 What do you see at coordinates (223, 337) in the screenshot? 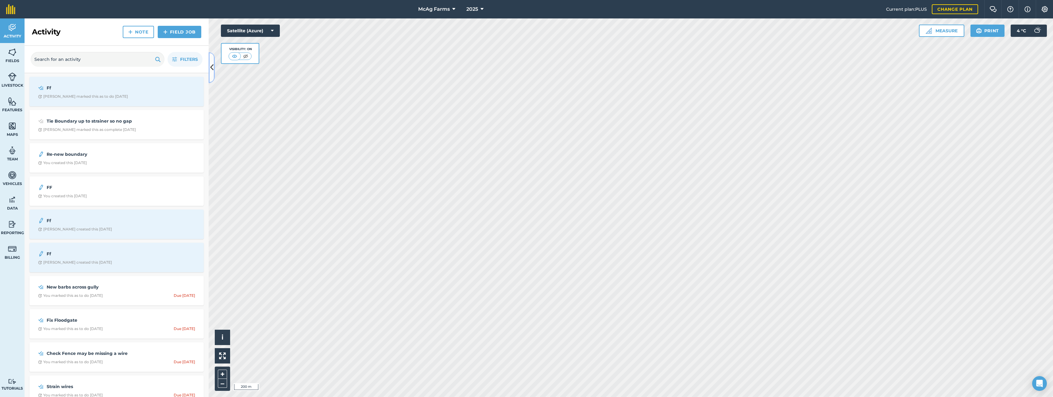
I see `button: i` at bounding box center [223, 337].